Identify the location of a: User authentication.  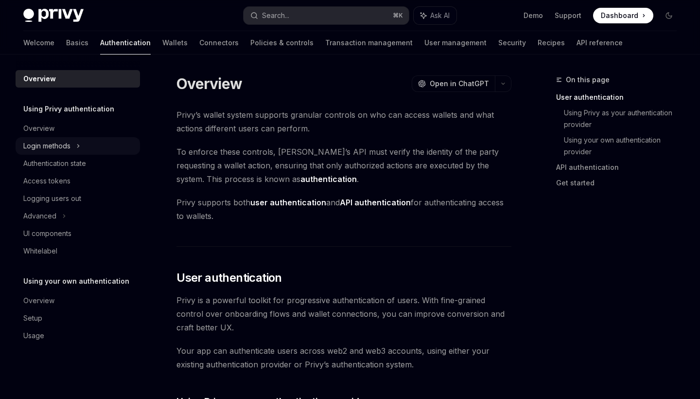
(621, 97).